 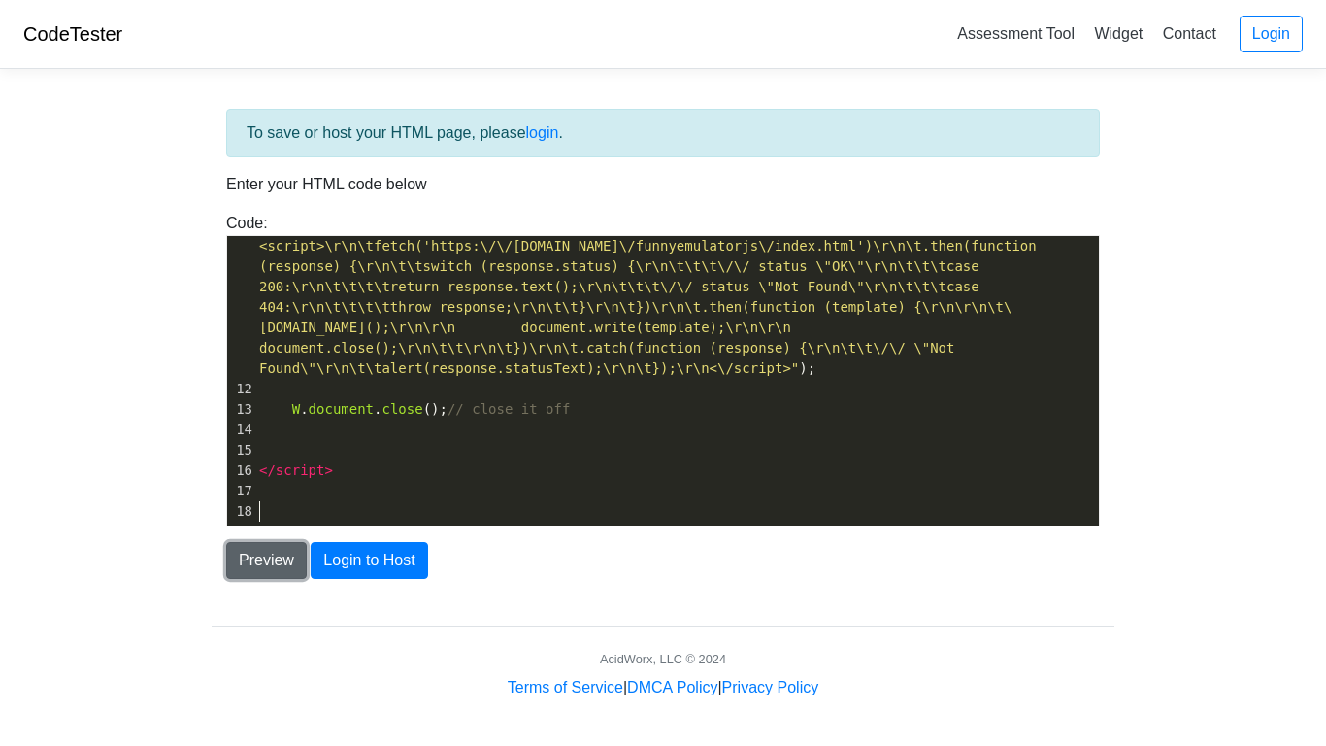 I want to click on div: 13, so click(x=241, y=409).